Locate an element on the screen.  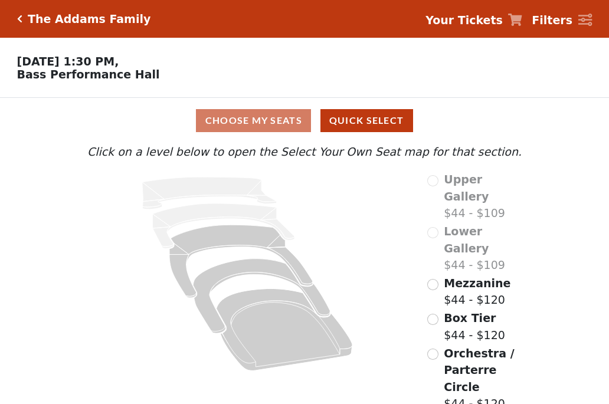
path: Upper Gallery - Seats Available: 0 is located at coordinates (209, 193).